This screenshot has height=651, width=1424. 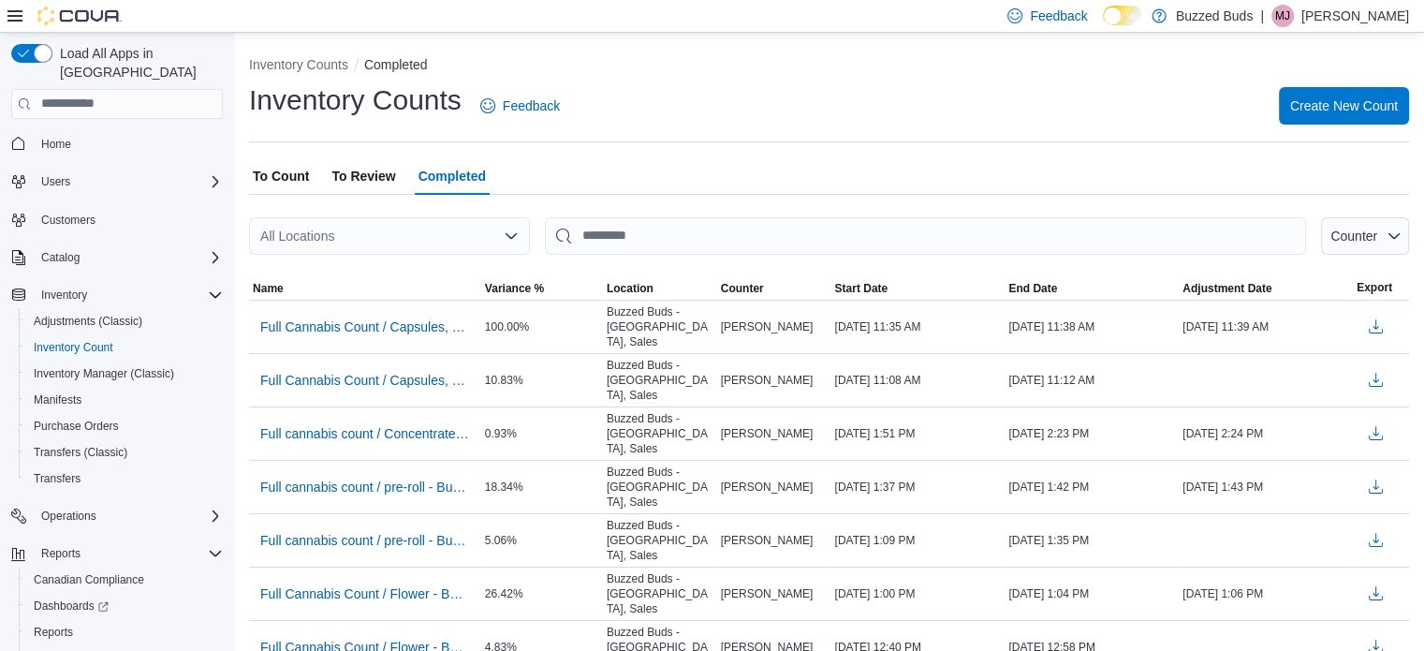 What do you see at coordinates (125, 374) in the screenshot?
I see `button: Inventory Manager (Classic)` at bounding box center [125, 374].